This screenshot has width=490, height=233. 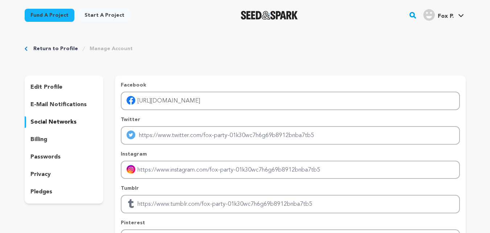 I want to click on input: Enter tubmlr profile link, so click(x=290, y=203).